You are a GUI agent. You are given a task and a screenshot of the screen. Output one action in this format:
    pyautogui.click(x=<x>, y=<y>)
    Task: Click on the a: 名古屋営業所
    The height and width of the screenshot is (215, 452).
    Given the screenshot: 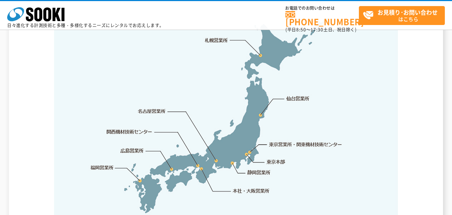 What is the action you would take?
    pyautogui.click(x=152, y=112)
    